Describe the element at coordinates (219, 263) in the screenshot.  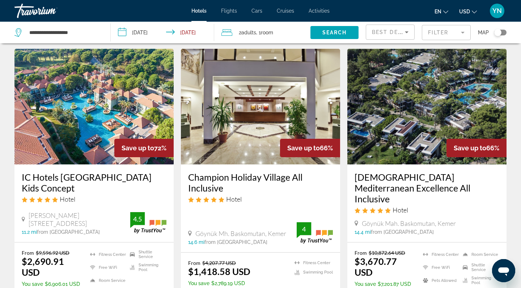
I see `del: $4,207.77 USD` at that location.